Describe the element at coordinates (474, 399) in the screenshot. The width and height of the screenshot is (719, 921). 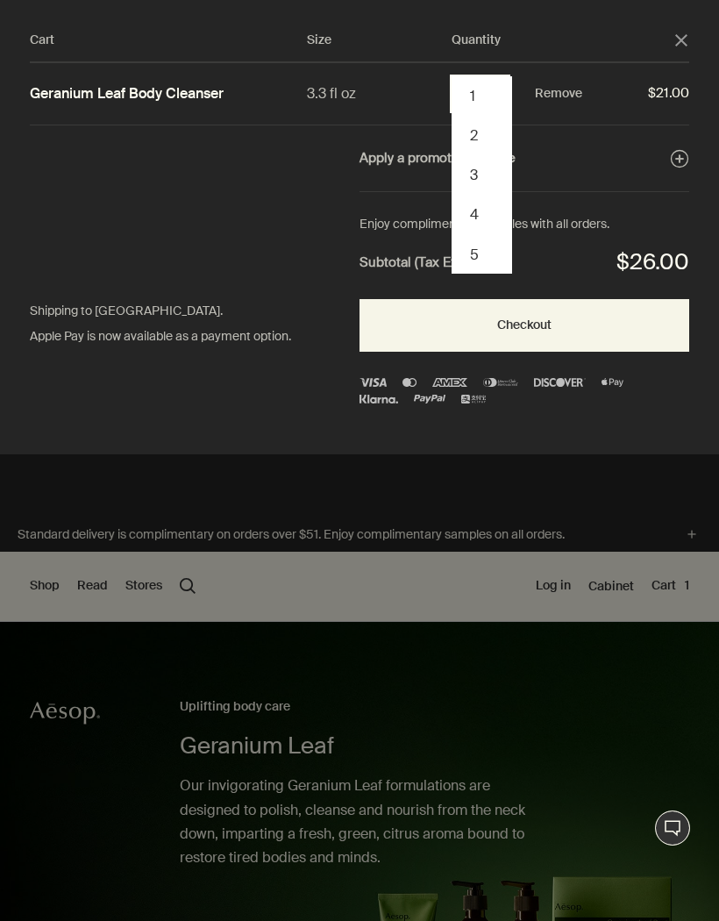
I see `img: alipay-logo` at that location.